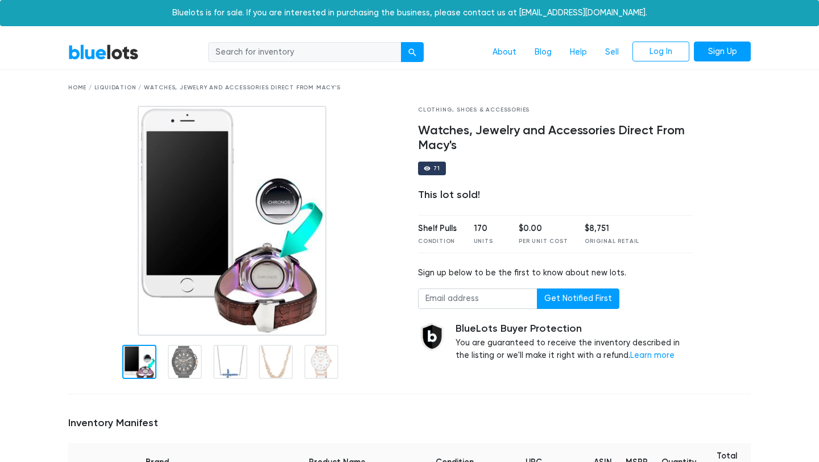  I want to click on div: Shelf Pulls, so click(437, 229).